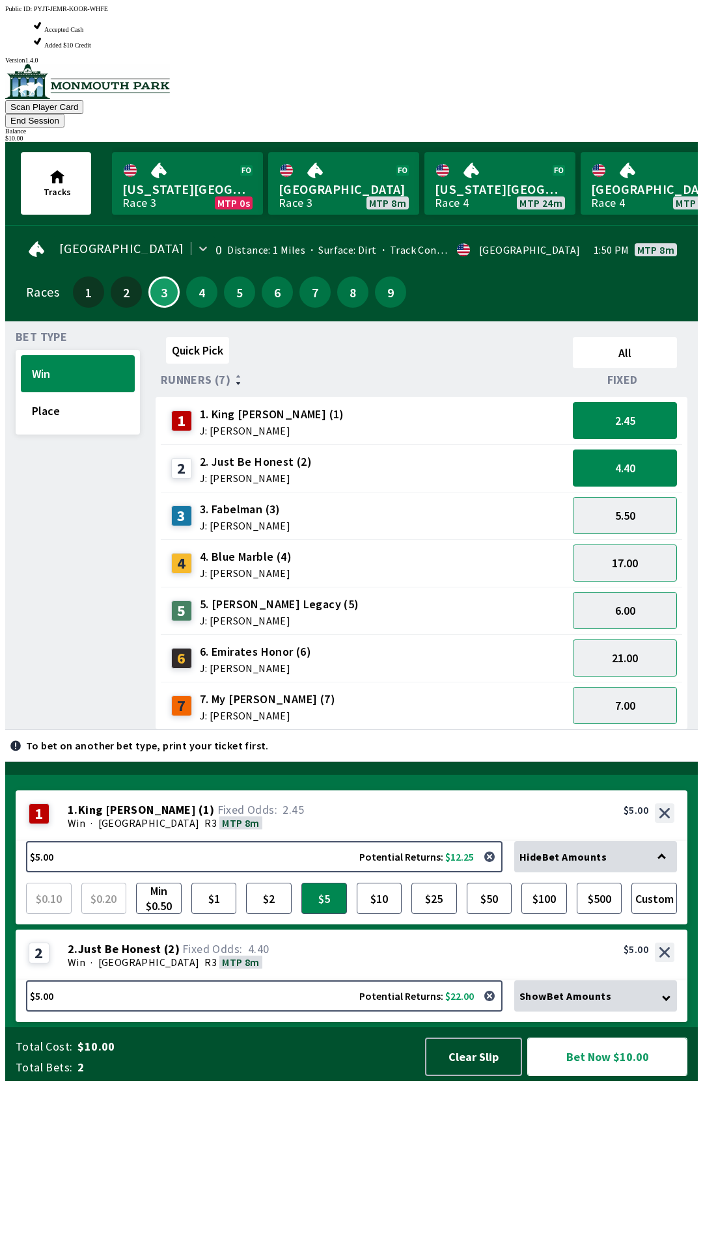 This screenshot has width=703, height=1249. I want to click on span: All, so click(625, 353).